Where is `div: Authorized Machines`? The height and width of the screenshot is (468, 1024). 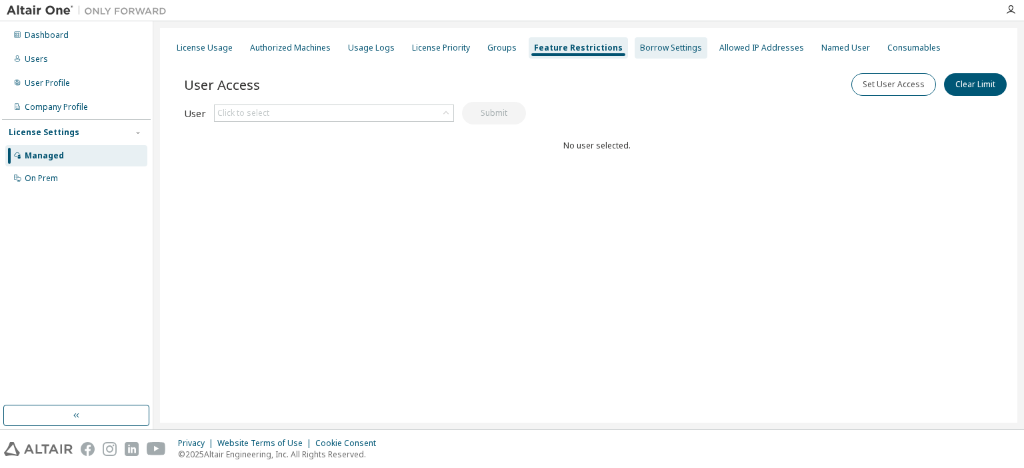 div: Authorized Machines is located at coordinates (290, 48).